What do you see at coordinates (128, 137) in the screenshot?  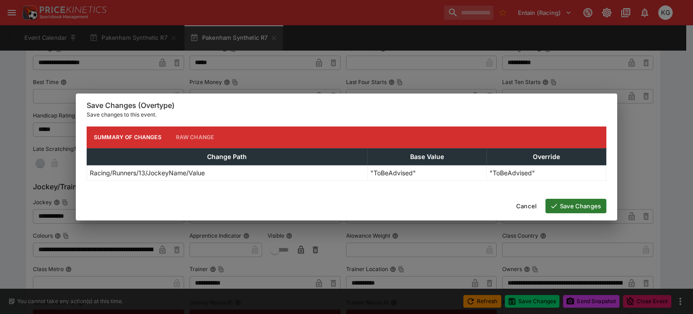 I see `button: Summary of Changes` at bounding box center [128, 137].